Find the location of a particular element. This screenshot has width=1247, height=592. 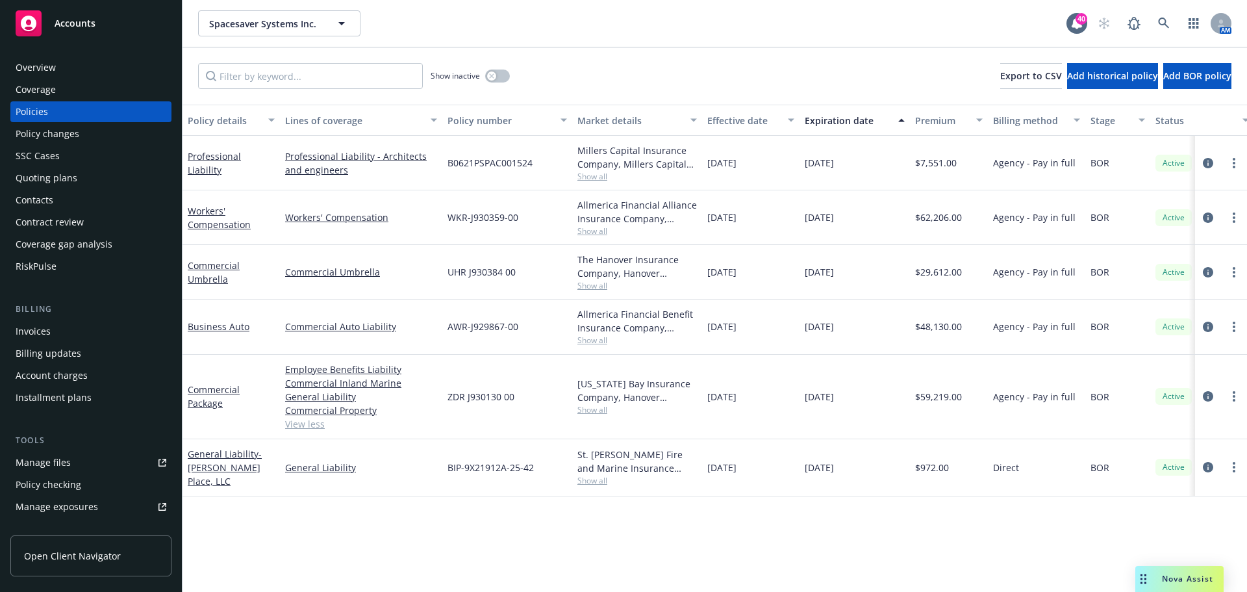

a: Employee Benefits Liability is located at coordinates (361, 369).